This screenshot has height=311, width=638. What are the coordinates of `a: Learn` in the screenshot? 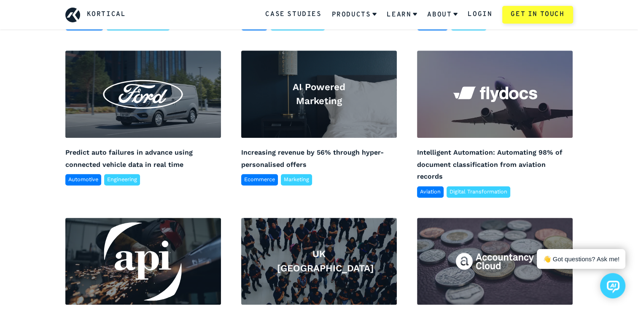 It's located at (402, 15).